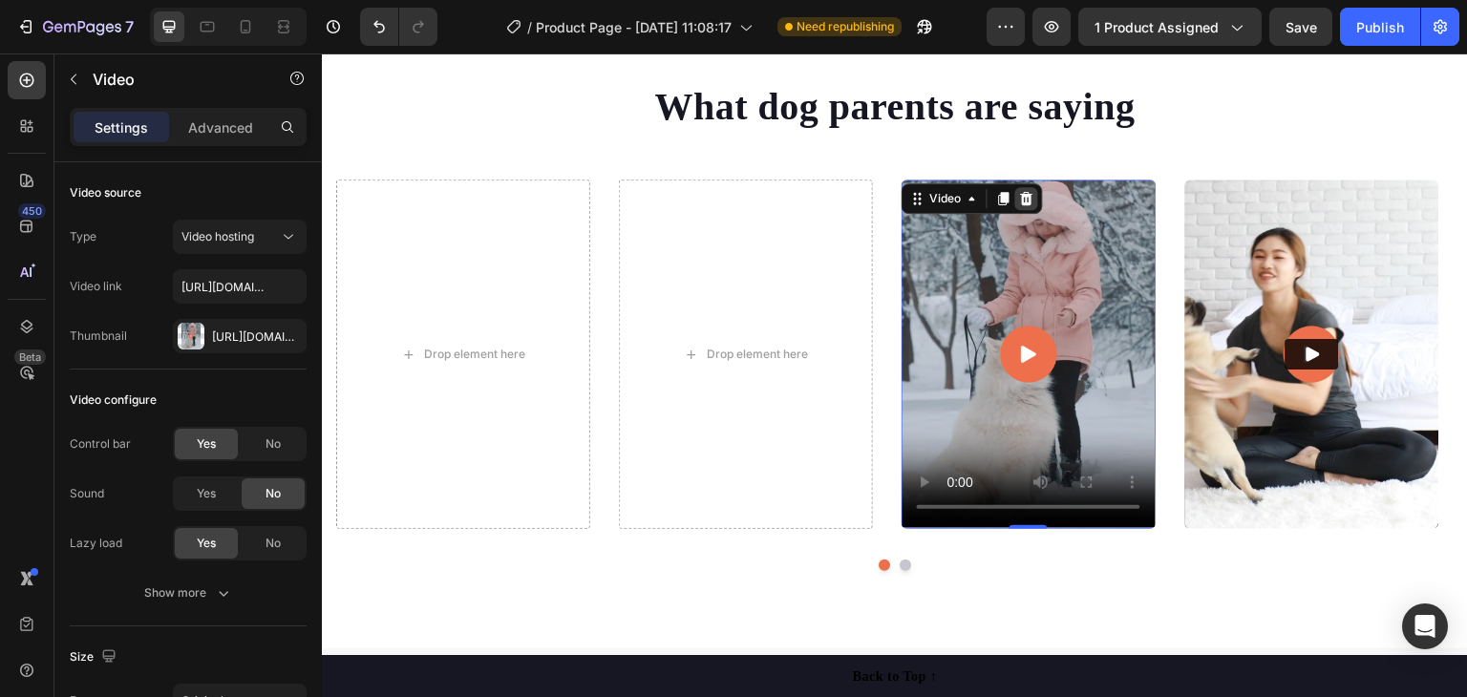 The width and height of the screenshot is (1467, 697). What do you see at coordinates (573, 53) in the screenshot?
I see `h2: What dog parents are saying` at bounding box center [573, 53].